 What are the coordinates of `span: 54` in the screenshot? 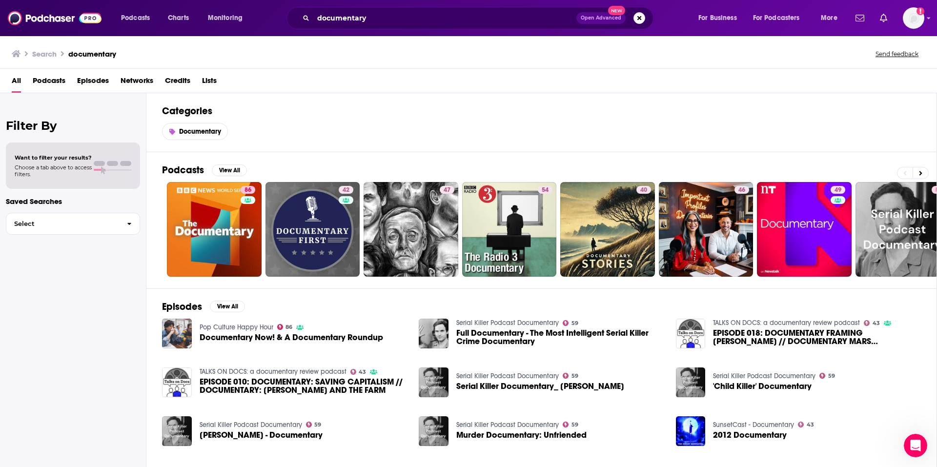 It's located at (545, 190).